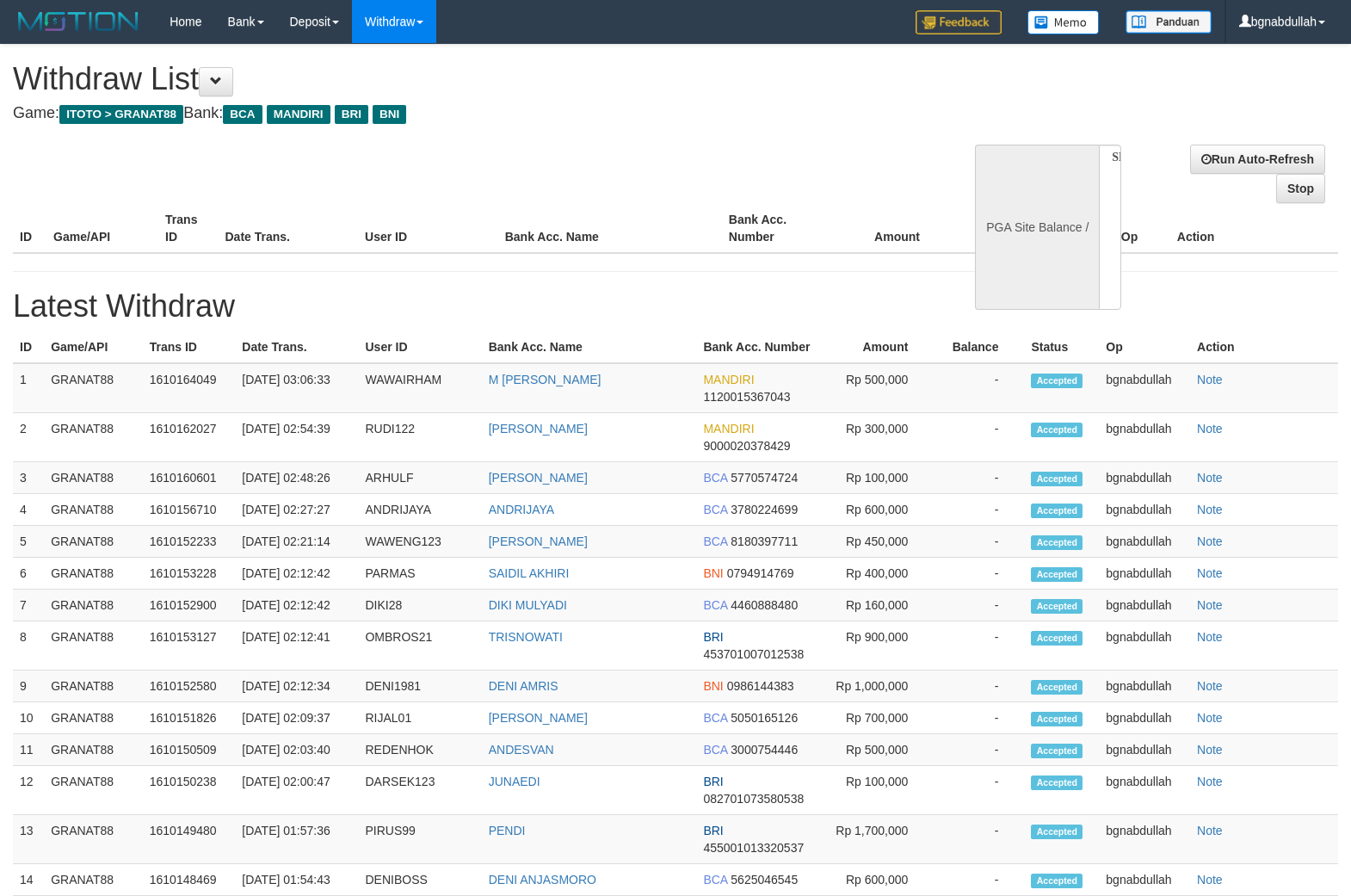 This screenshot has width=1351, height=896. Describe the element at coordinates (189, 789) in the screenshot. I see `td: 1610150238` at that location.